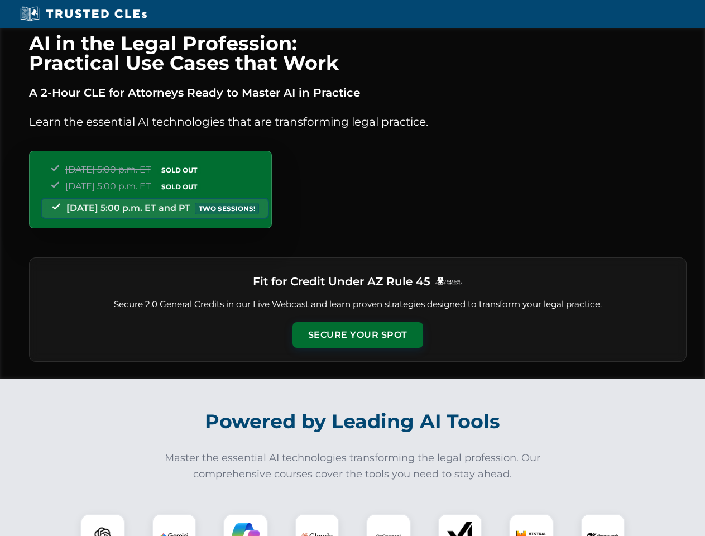 Image resolution: width=705 pixels, height=536 pixels. What do you see at coordinates (83, 14) in the screenshot?
I see `img: Trusted CLEs` at bounding box center [83, 14].